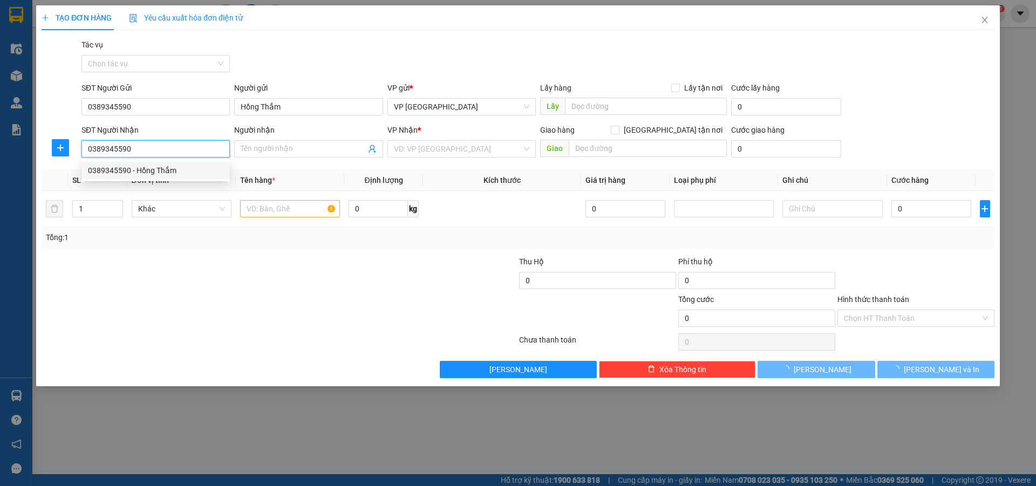  What do you see at coordinates (223, 237) in the screenshot?
I see `div: Tổng: 1` at bounding box center [223, 237].